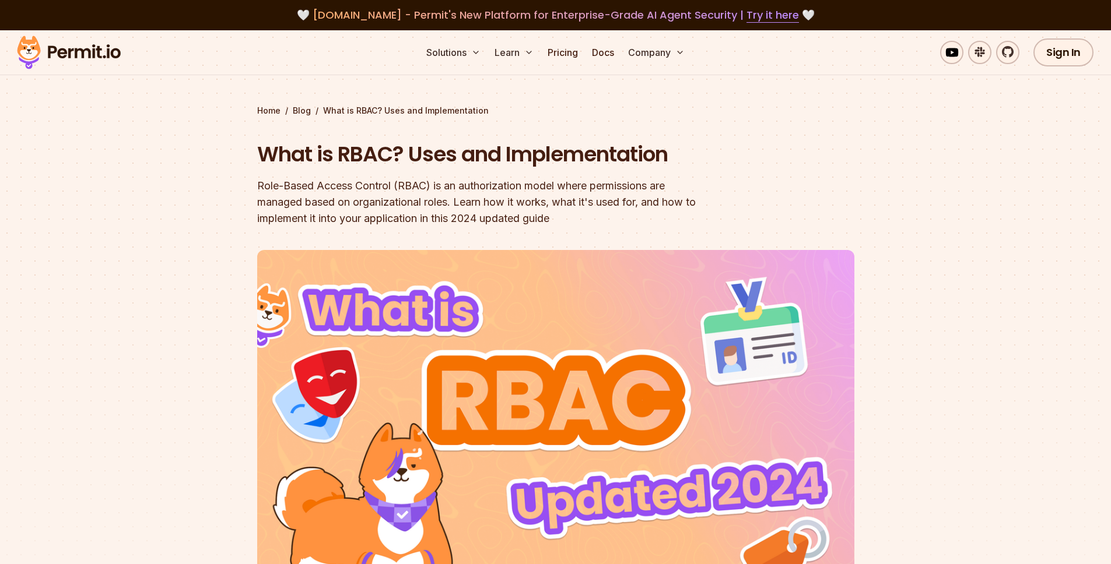 The image size is (1111, 564). What do you see at coordinates (69, 52) in the screenshot?
I see `img: Permit logo` at bounding box center [69, 52].